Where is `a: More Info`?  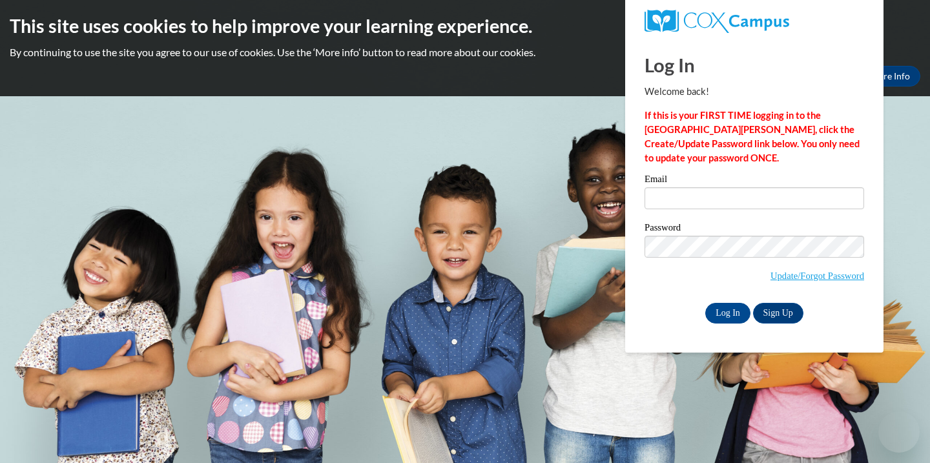 a: More Info is located at coordinates (890, 76).